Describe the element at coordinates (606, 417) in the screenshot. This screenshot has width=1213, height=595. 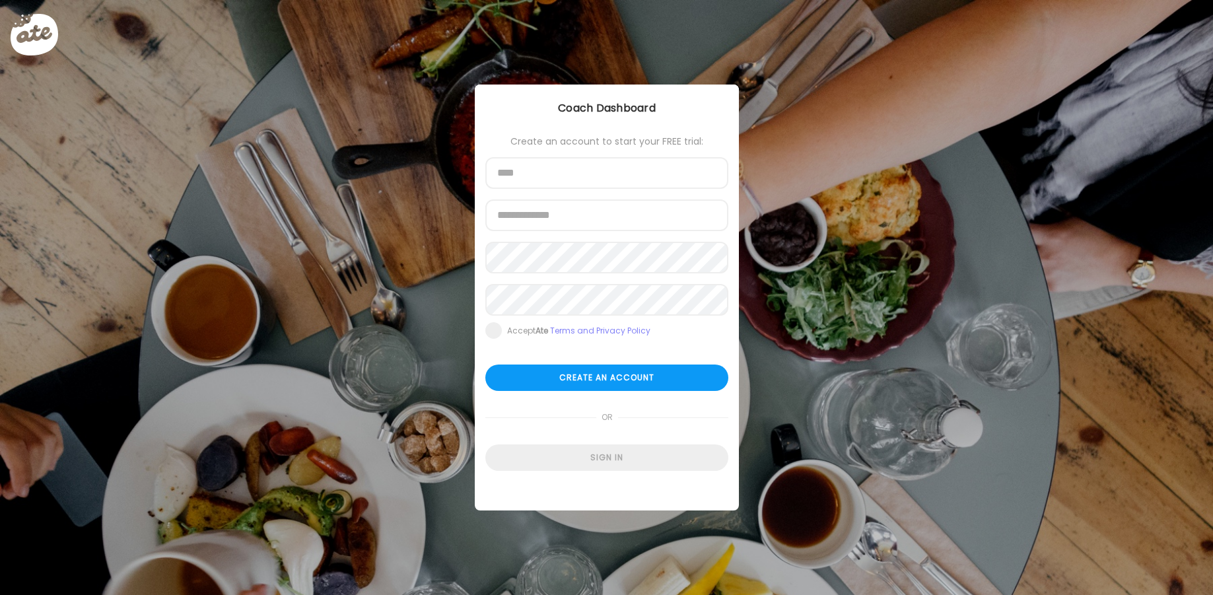
I see `span: or` at that location.